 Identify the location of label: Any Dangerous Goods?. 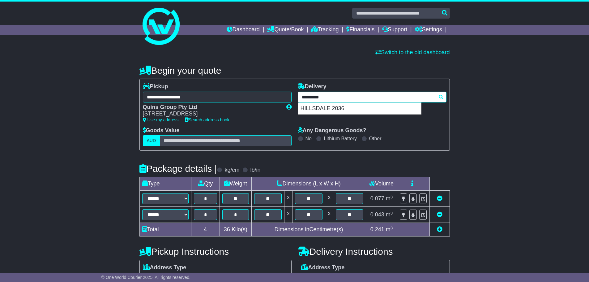
(332, 130).